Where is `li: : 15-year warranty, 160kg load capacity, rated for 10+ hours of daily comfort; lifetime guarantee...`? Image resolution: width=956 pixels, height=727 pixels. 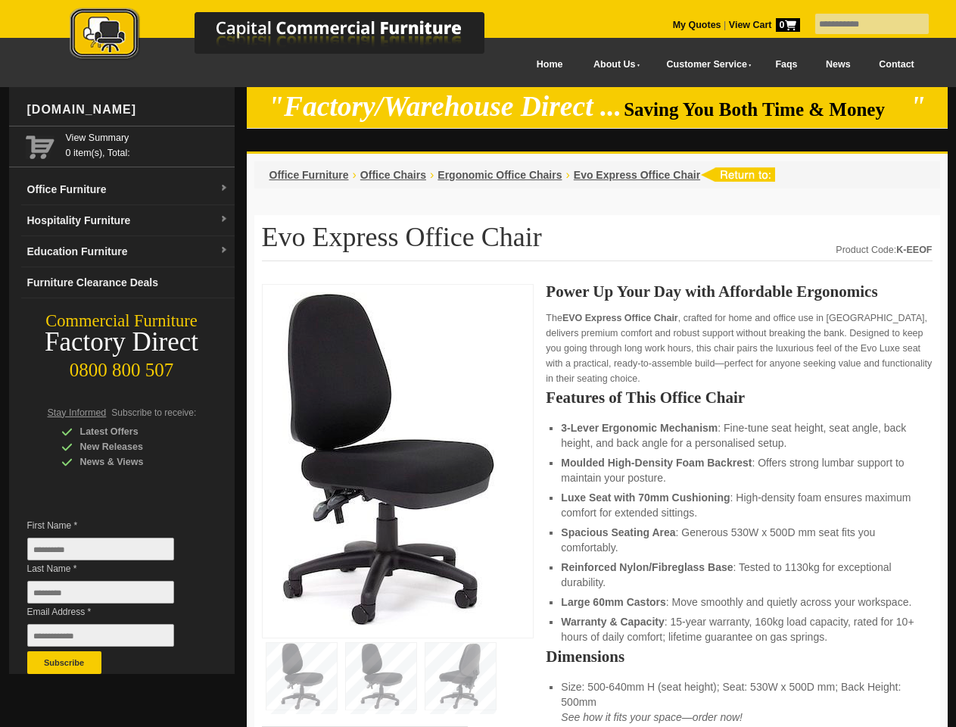 li: : 15-year warranty, 160kg load capacity, rated for 10+ hours of daily comfort; lifetime guarantee... is located at coordinates (739, 629).